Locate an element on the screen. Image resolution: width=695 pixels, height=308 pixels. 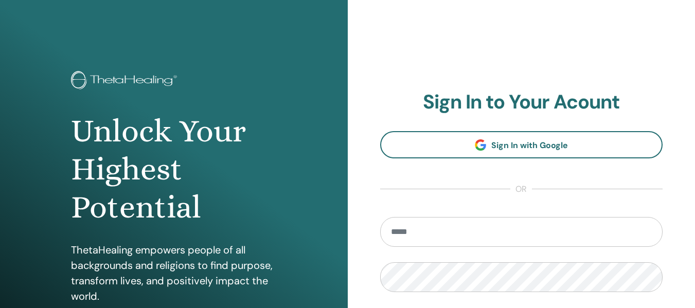
span: Sign In with Google is located at coordinates (529, 145).